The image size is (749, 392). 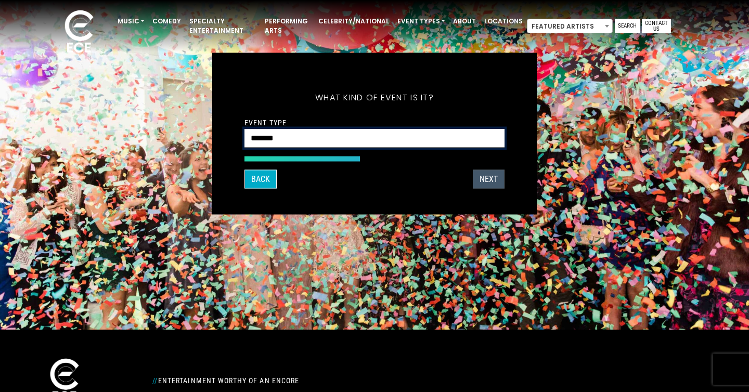 What do you see at coordinates (421, 21) in the screenshot?
I see `a: Event Types` at bounding box center [421, 21].